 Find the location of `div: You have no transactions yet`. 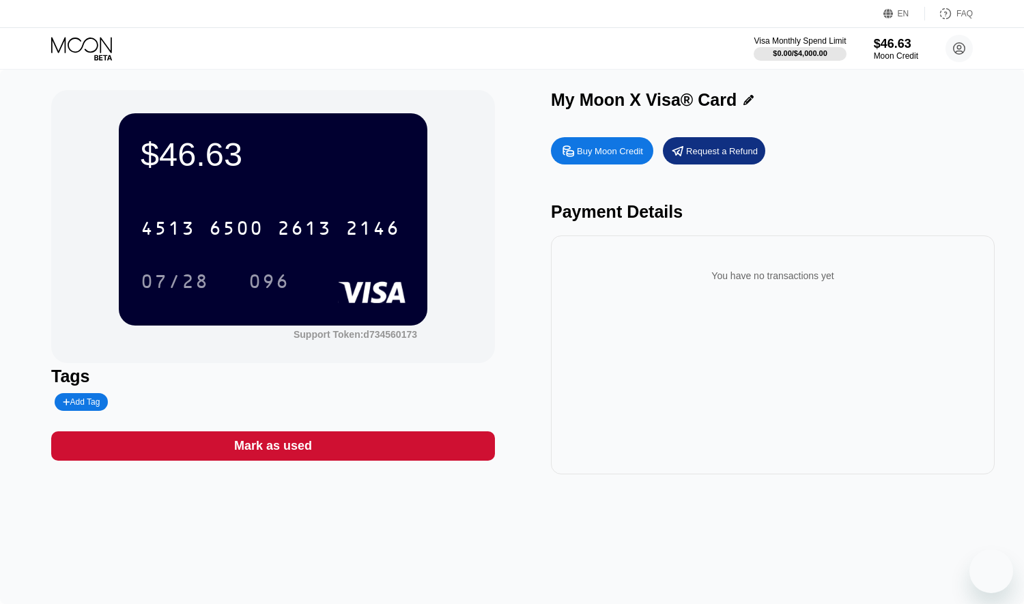

div: You have no transactions yet is located at coordinates (773, 276).